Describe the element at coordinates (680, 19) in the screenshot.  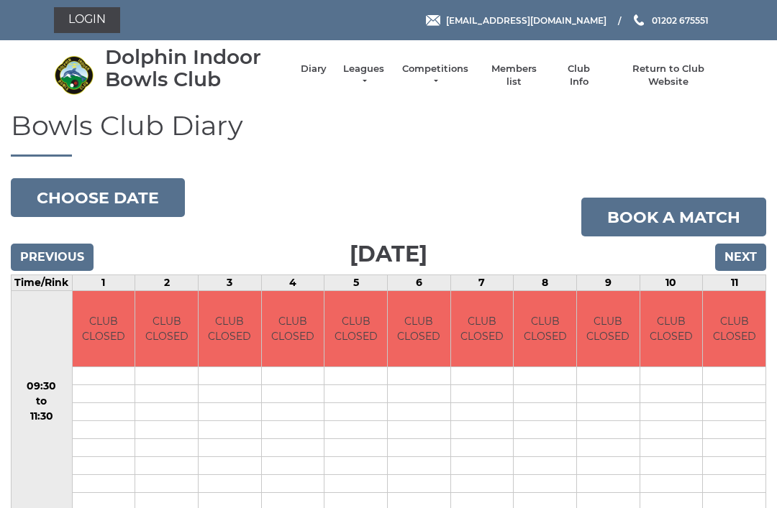
I see `span: 01202 675551` at that location.